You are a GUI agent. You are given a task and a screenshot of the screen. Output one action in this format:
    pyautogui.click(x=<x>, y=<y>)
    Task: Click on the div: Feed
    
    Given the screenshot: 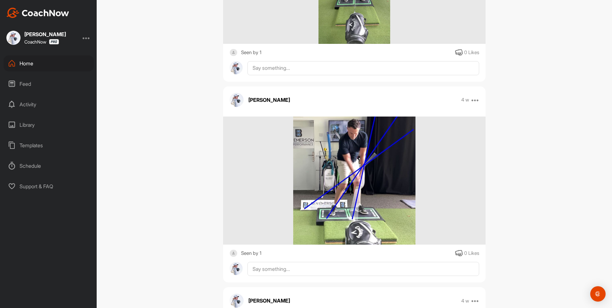 What is the action you would take?
    pyautogui.click(x=49, y=84)
    